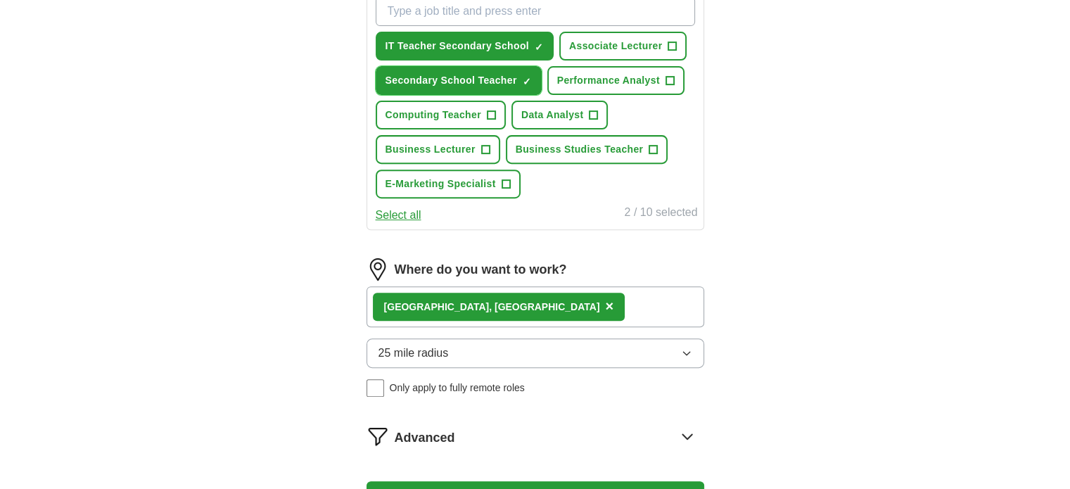  Describe the element at coordinates (440, 184) in the screenshot. I see `span: E-Marketing Specialist` at that location.